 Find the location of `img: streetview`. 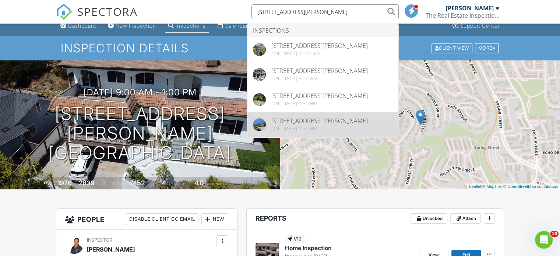

img: streetview is located at coordinates (259, 99).